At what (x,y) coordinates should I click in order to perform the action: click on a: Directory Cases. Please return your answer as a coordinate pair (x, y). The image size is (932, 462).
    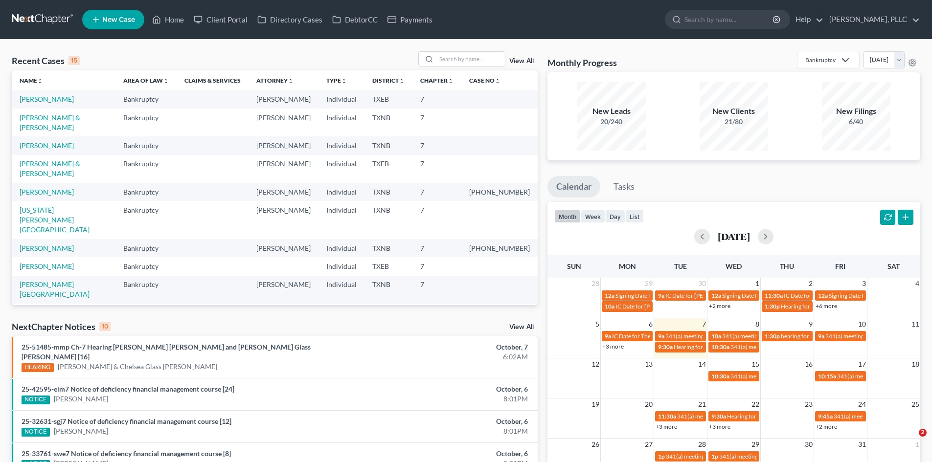
    Looking at the image, I should click on (290, 20).